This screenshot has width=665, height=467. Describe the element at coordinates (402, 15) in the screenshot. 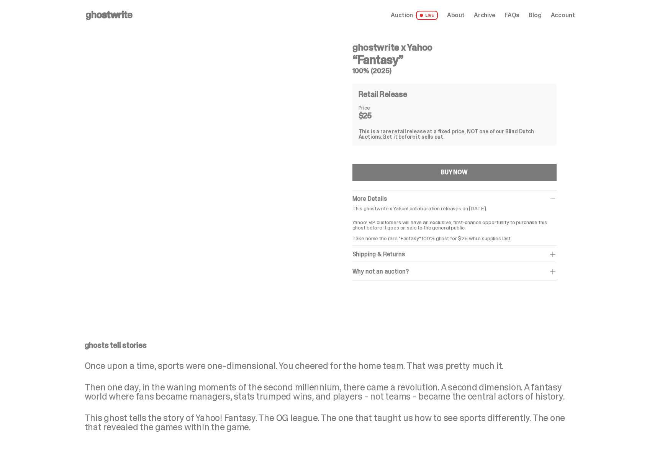

I see `span: Auction` at that location.